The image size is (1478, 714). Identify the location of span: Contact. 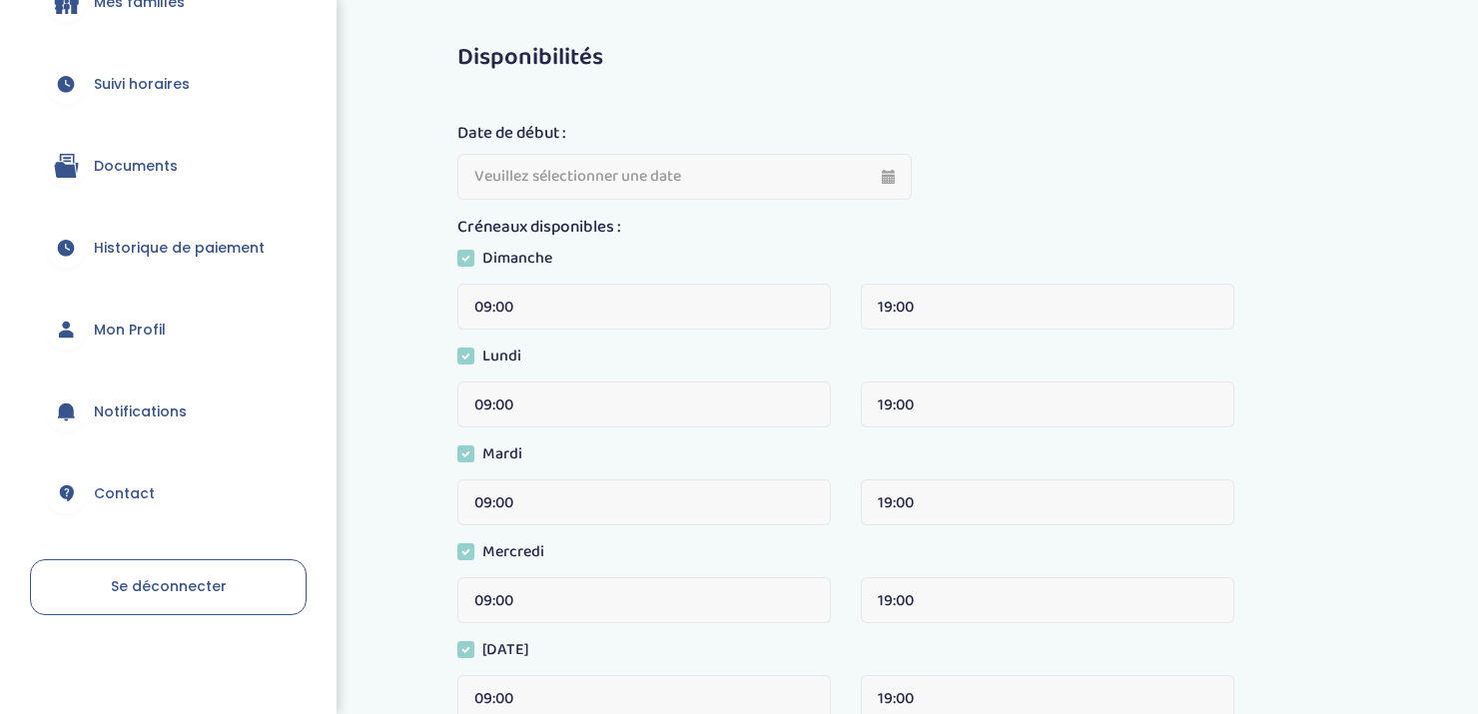
(124, 493).